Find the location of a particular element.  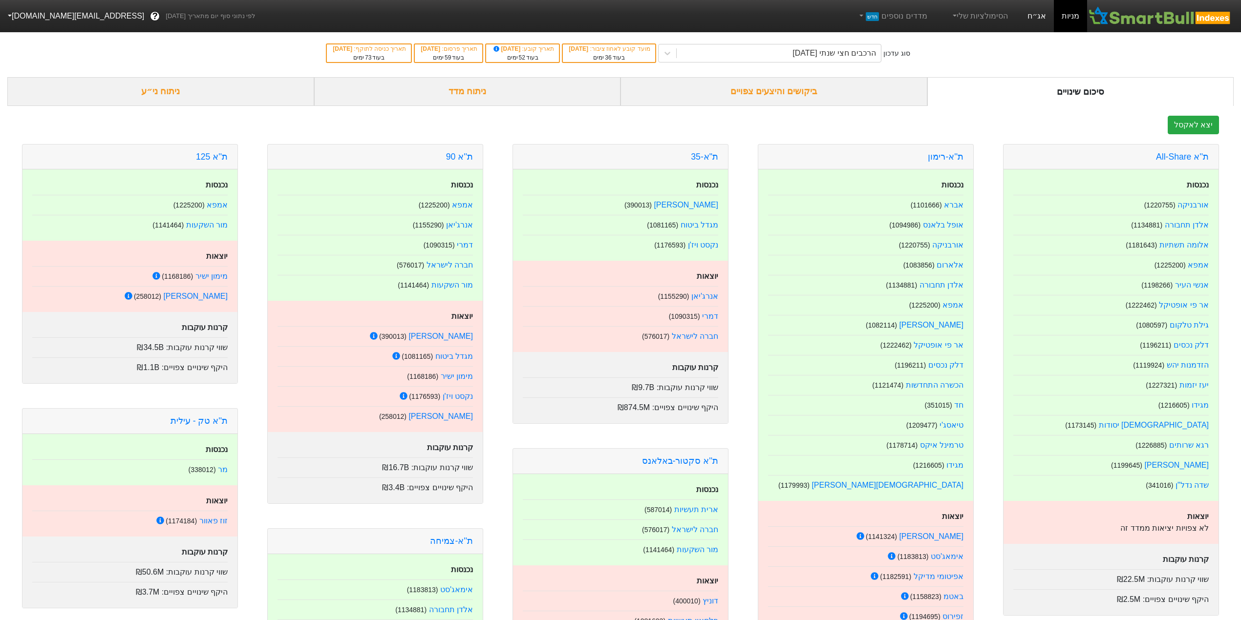

small: ( 258012 ) is located at coordinates (148, 297).